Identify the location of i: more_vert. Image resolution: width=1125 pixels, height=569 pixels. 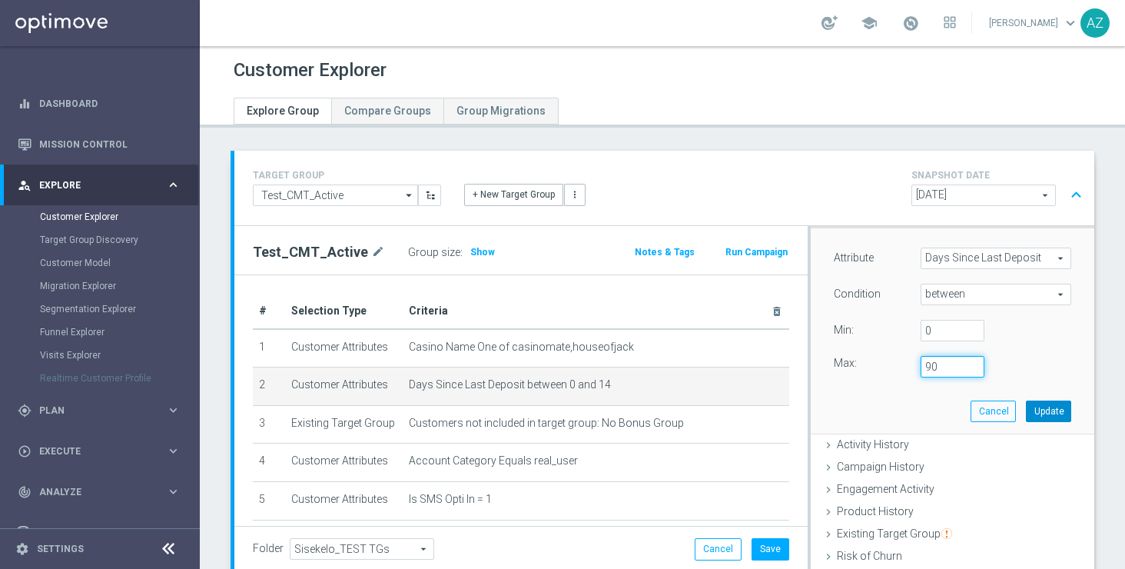
(575, 194).